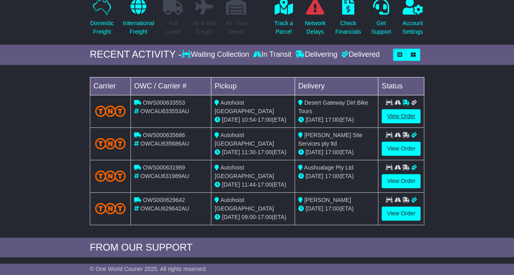 This screenshot has height=275, width=514. What do you see at coordinates (401, 86) in the screenshot?
I see `td: Status` at bounding box center [401, 86].